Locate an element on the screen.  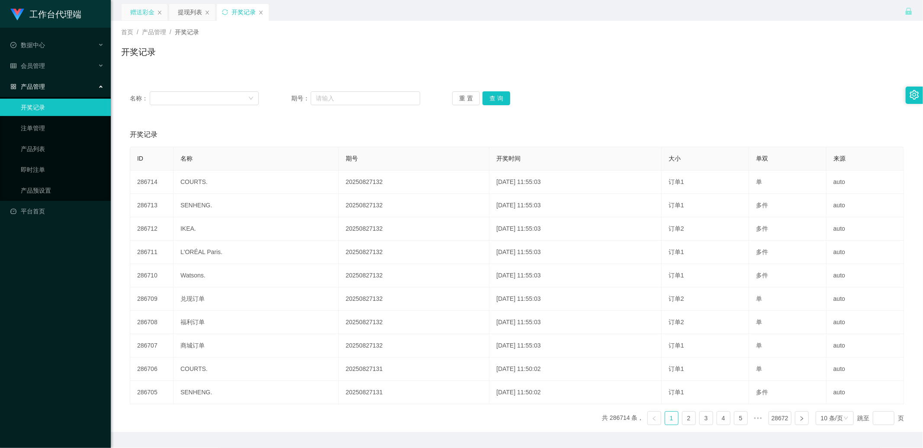
td: 286712 is located at coordinates (152, 229).